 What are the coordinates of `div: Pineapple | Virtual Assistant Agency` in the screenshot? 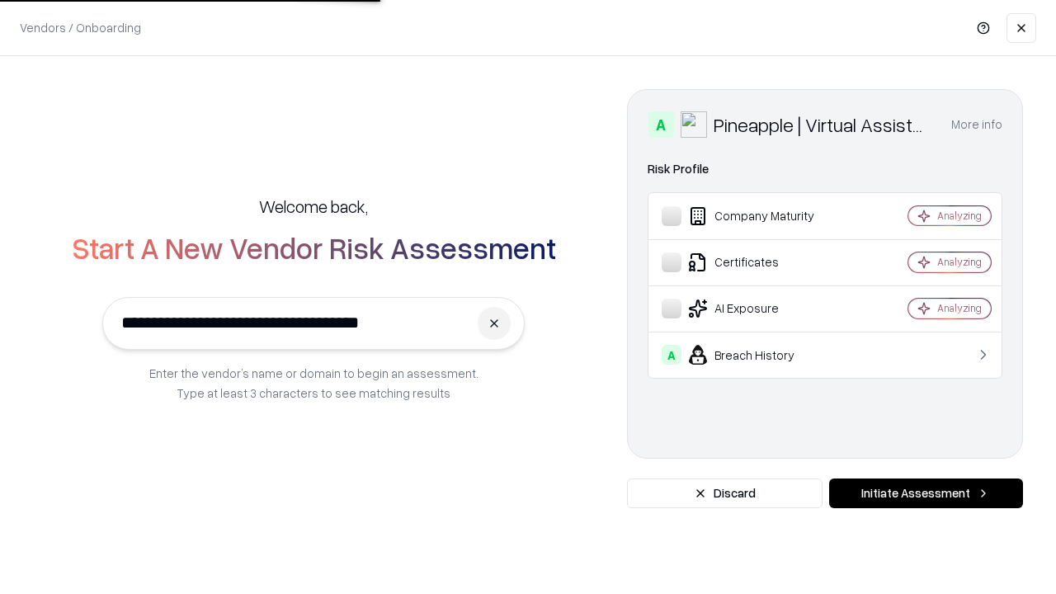 It's located at (823, 125).